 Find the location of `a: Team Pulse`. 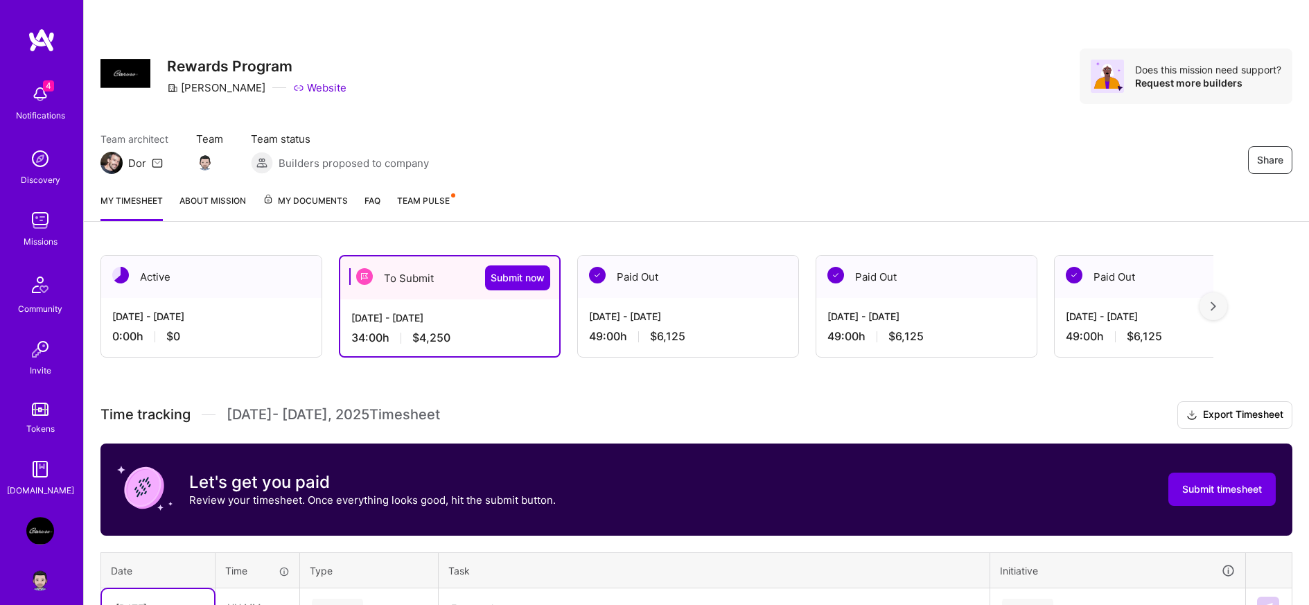

a: Team Pulse is located at coordinates (426, 207).